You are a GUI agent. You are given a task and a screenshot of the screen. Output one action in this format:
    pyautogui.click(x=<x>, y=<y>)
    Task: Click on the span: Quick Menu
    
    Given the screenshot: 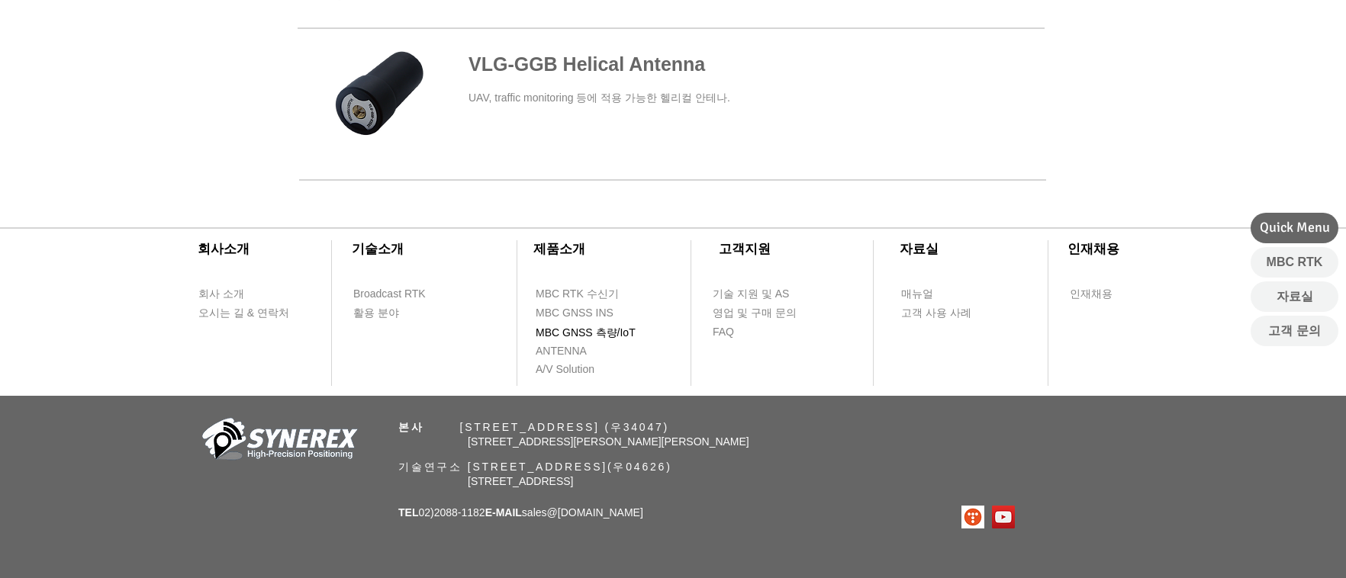 What is the action you would take?
    pyautogui.click(x=1294, y=227)
    